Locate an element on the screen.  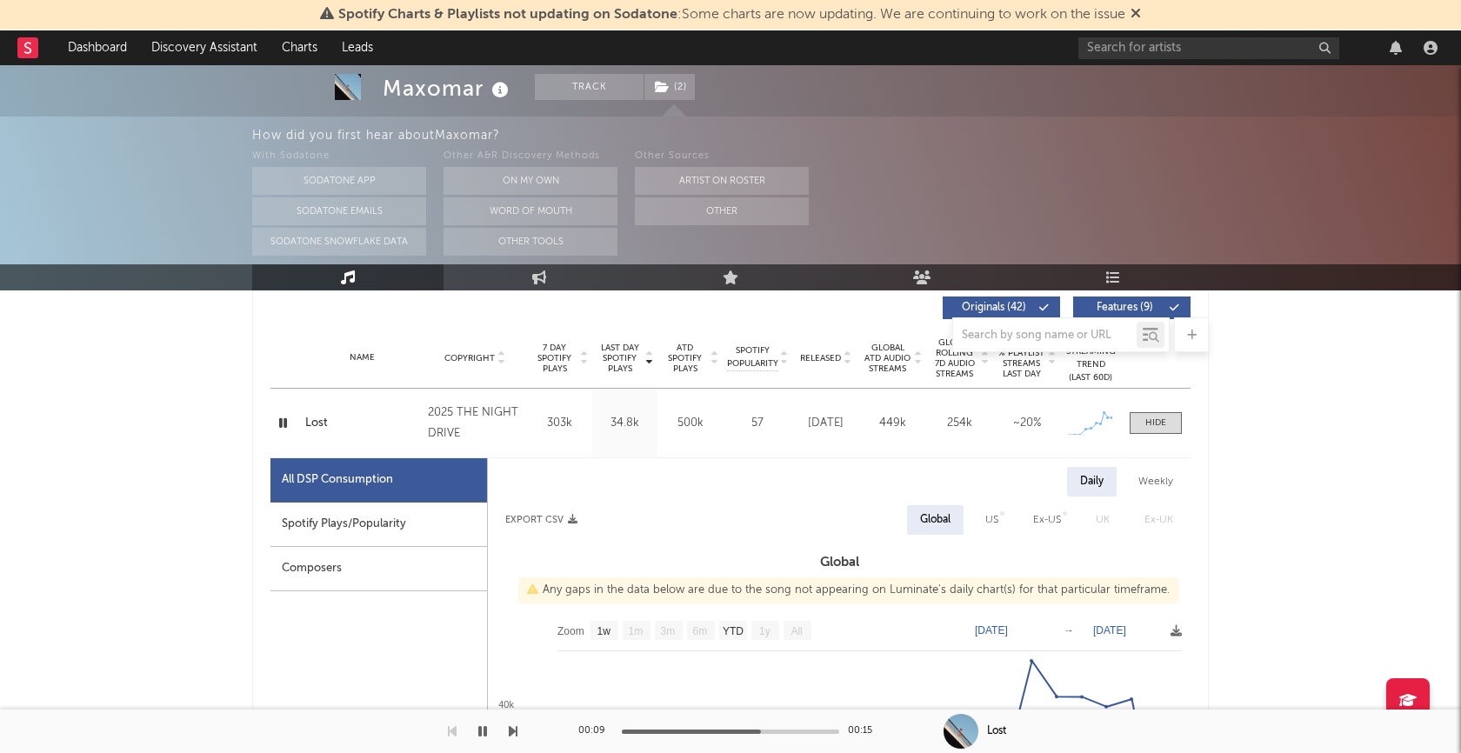
span: Estimated % Playlist Streams Last Day is located at coordinates (1021, 358).